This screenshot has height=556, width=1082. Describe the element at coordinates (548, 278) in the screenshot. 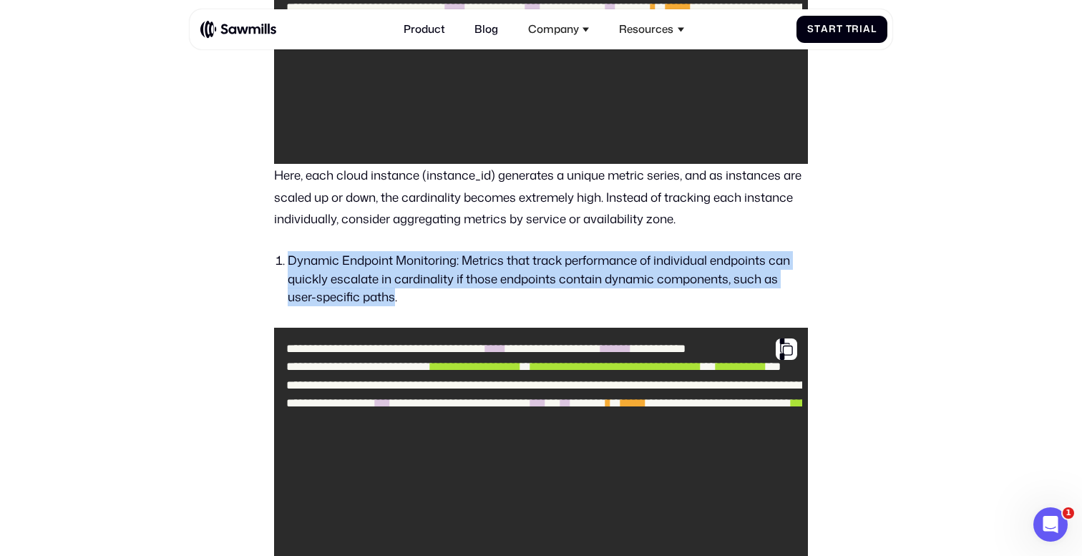

I see `li: Dynamic Endpoint Monitoring: Metrics that track performance of individual endpoints can quickly e...` at that location.